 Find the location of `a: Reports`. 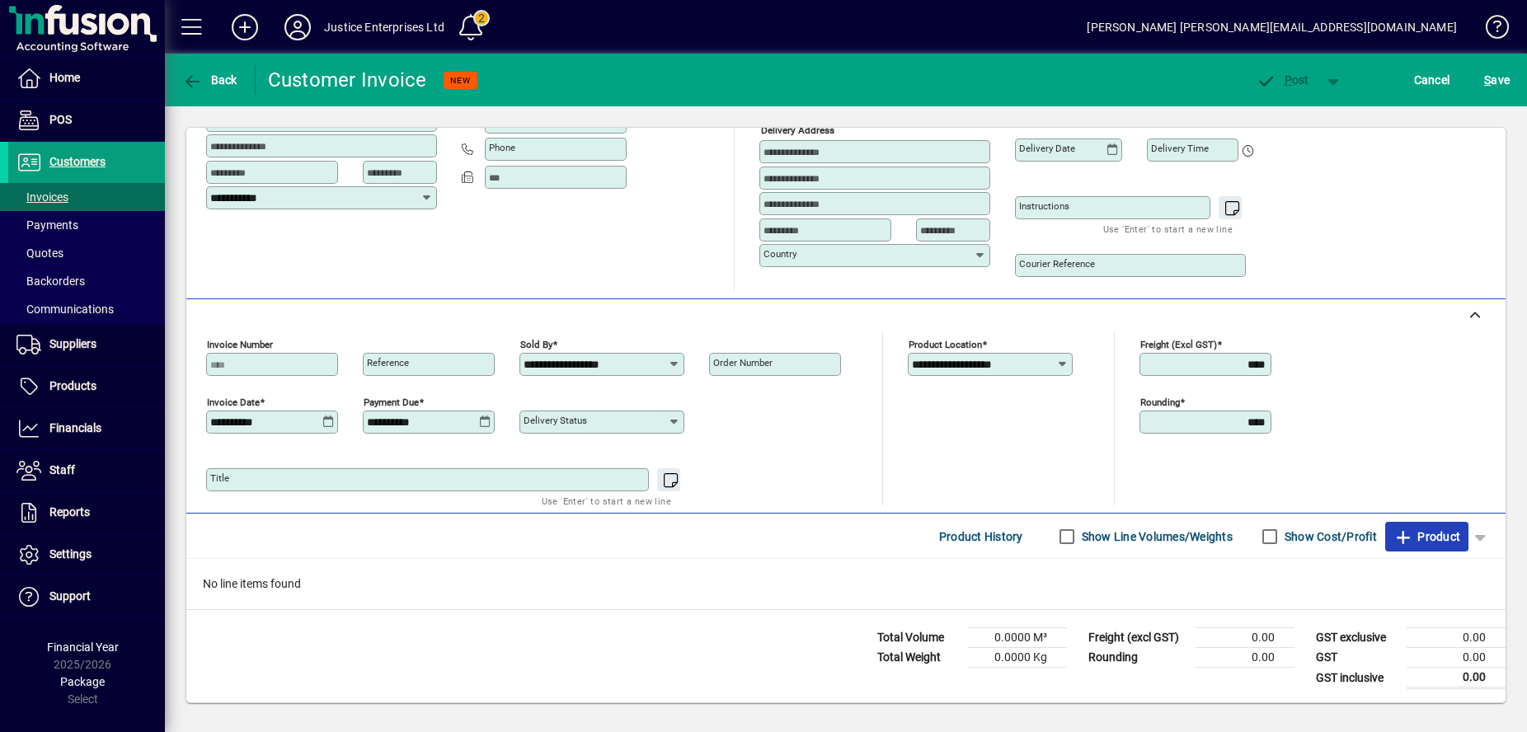

a: Reports is located at coordinates (87, 513).